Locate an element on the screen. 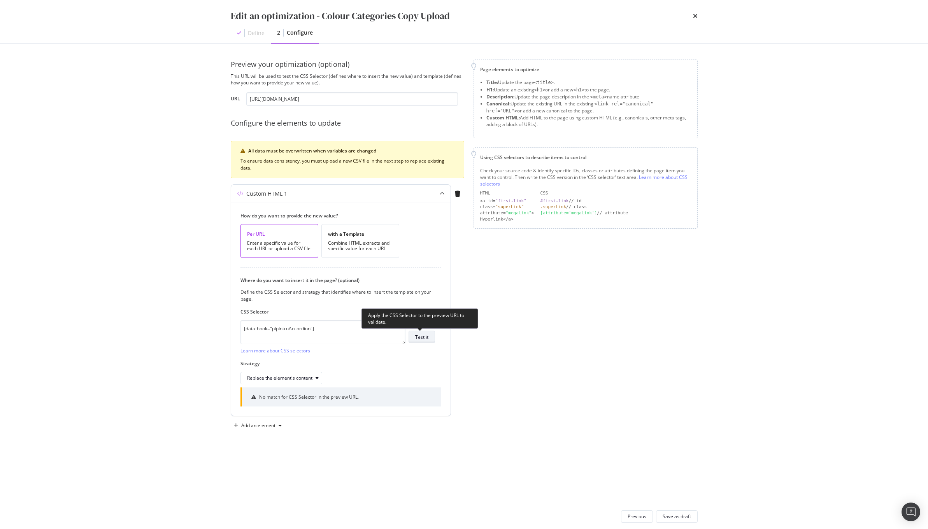 The height and width of the screenshot is (529, 928). li: Update the existing URL in the existing or add a new canonical to the page. is located at coordinates (589, 107).